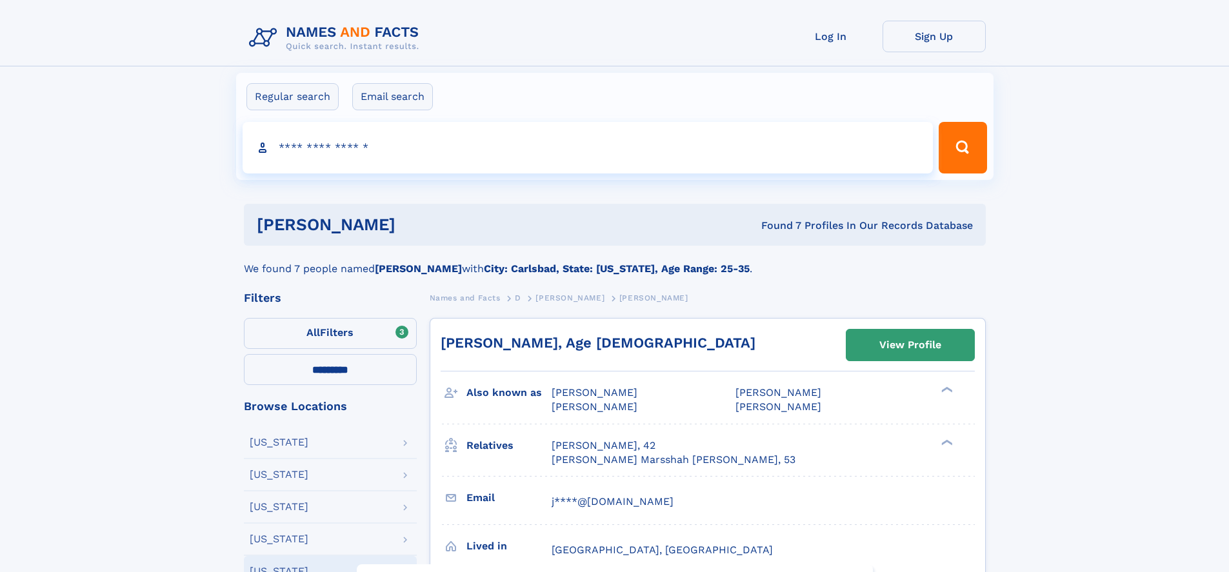 Image resolution: width=1229 pixels, height=572 pixels. I want to click on img: Logo Names and Facts, so click(337, 38).